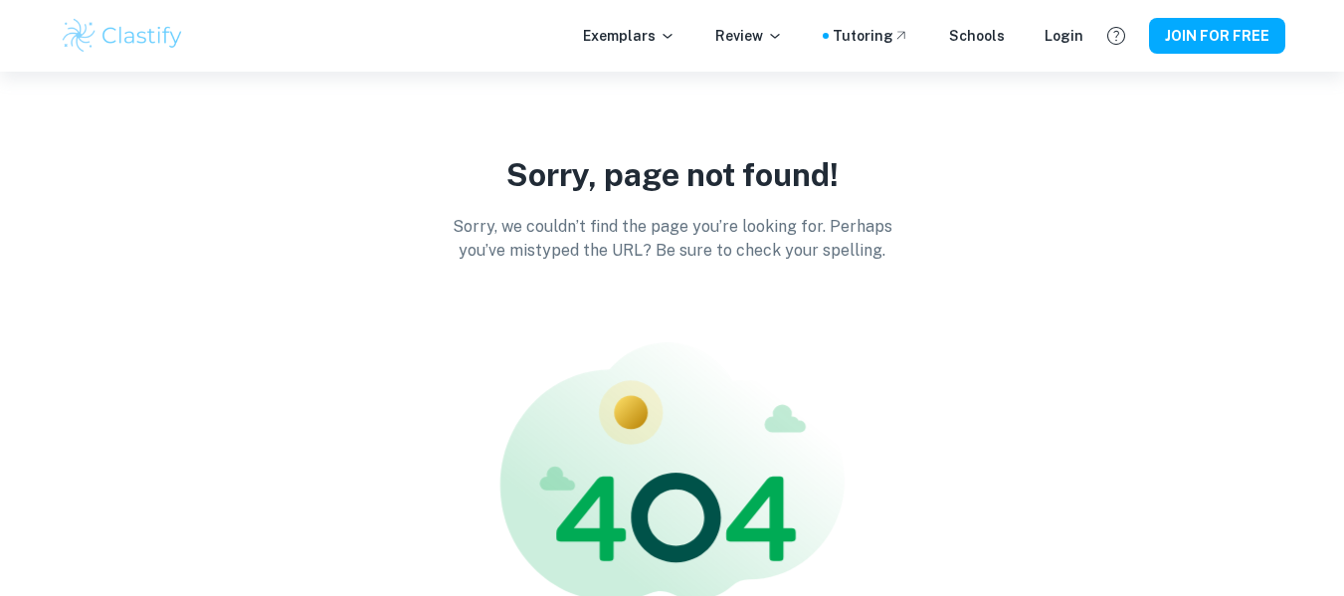 The image size is (1344, 596). I want to click on a: Tutoring, so click(870, 36).